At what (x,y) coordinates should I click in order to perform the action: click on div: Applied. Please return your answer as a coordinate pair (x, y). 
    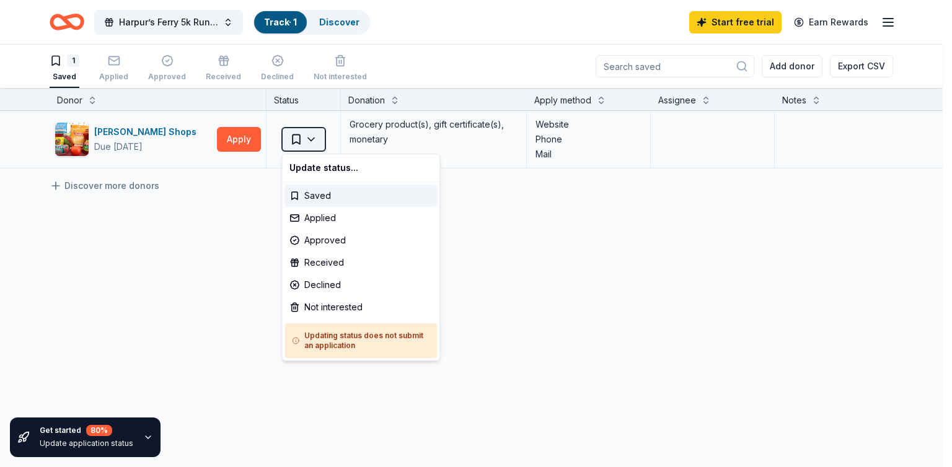
    Looking at the image, I should click on (361, 218).